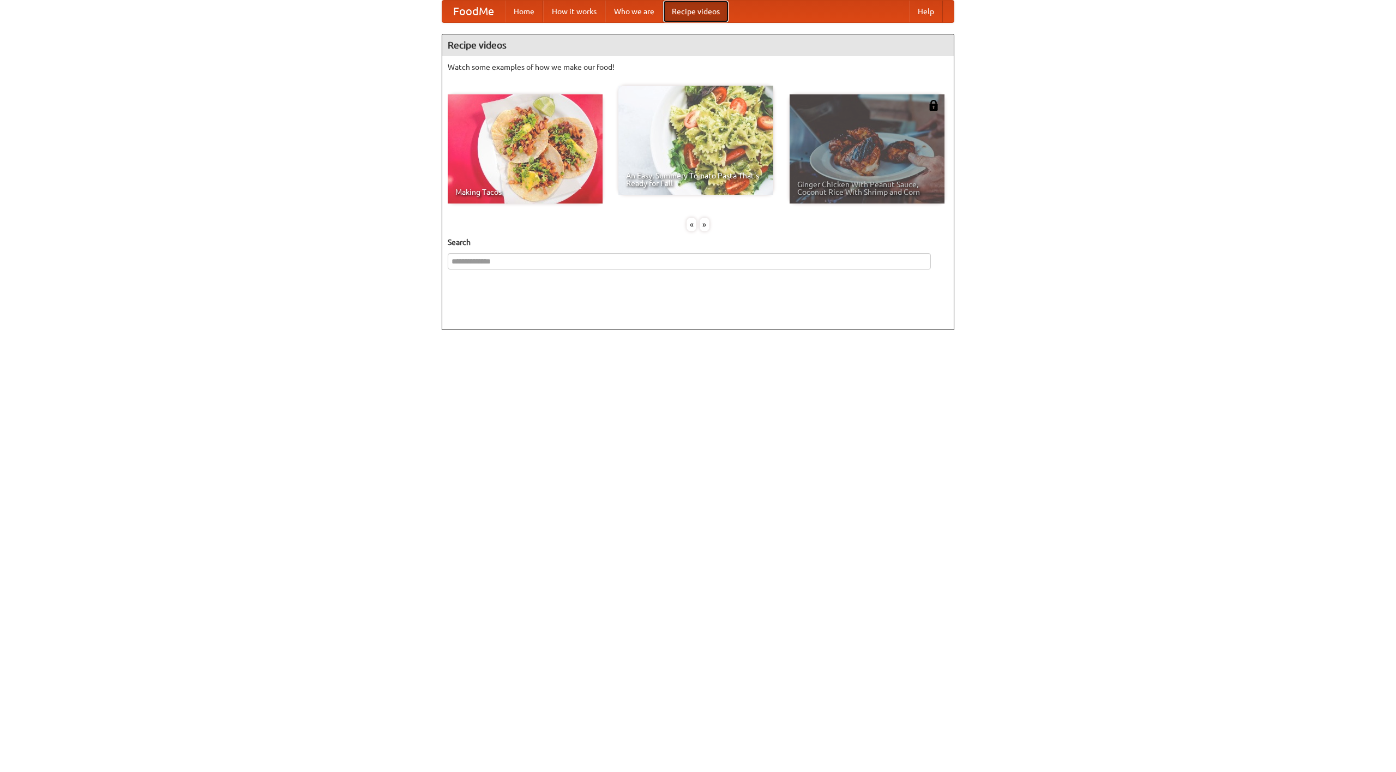 The image size is (1396, 772). What do you see at coordinates (698, 242) in the screenshot?
I see `h5: Search` at bounding box center [698, 242].